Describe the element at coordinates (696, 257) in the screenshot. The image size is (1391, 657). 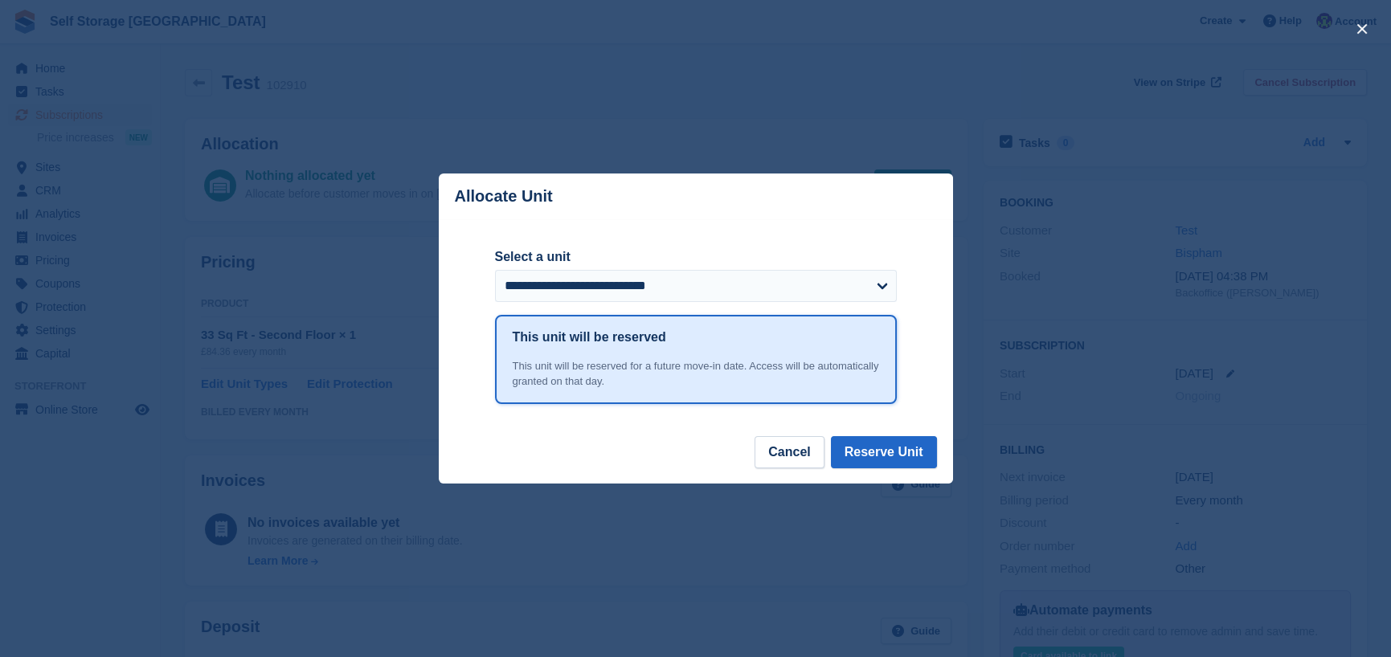
I see `label: Select a unit` at that location.